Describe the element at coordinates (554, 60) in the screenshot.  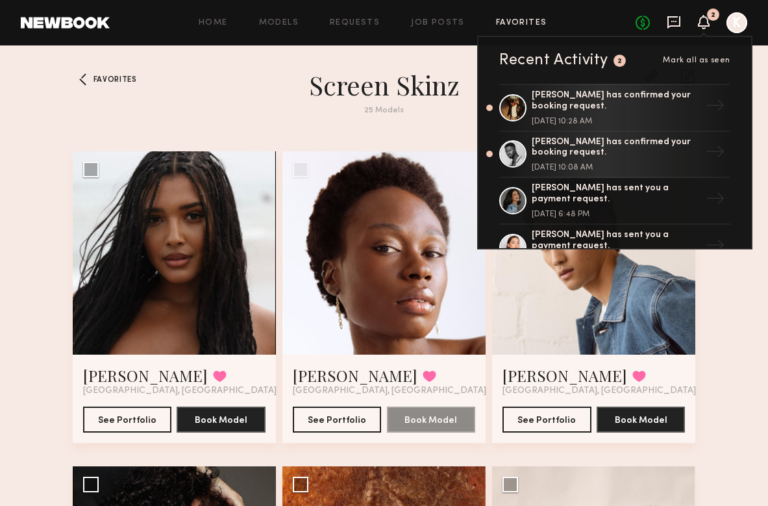
I see `div: Recent Activity` at that location.